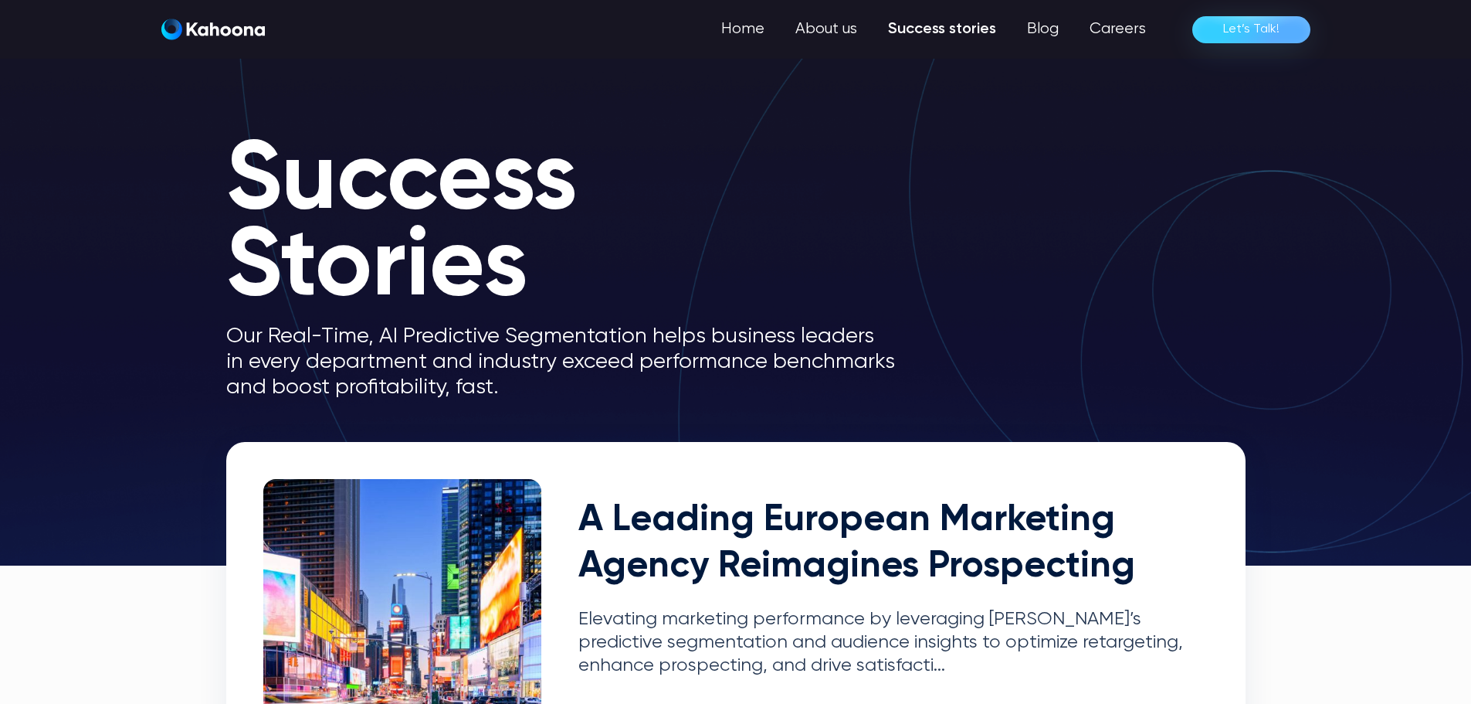 This screenshot has width=1471, height=704. What do you see at coordinates (826, 29) in the screenshot?
I see `a: About us` at bounding box center [826, 29].